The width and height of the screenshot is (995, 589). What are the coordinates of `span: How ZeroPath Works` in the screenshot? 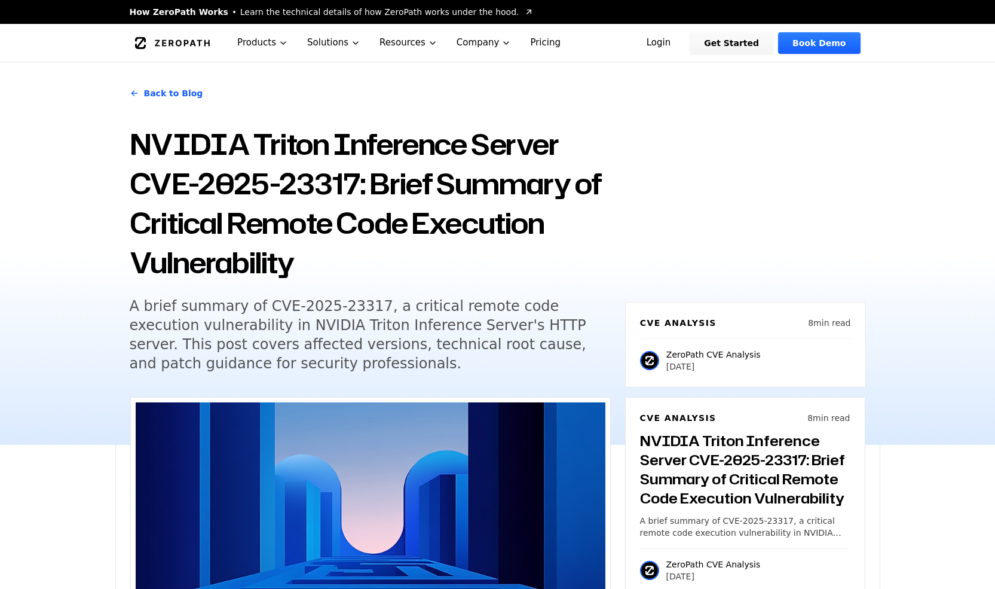 It's located at (179, 12).